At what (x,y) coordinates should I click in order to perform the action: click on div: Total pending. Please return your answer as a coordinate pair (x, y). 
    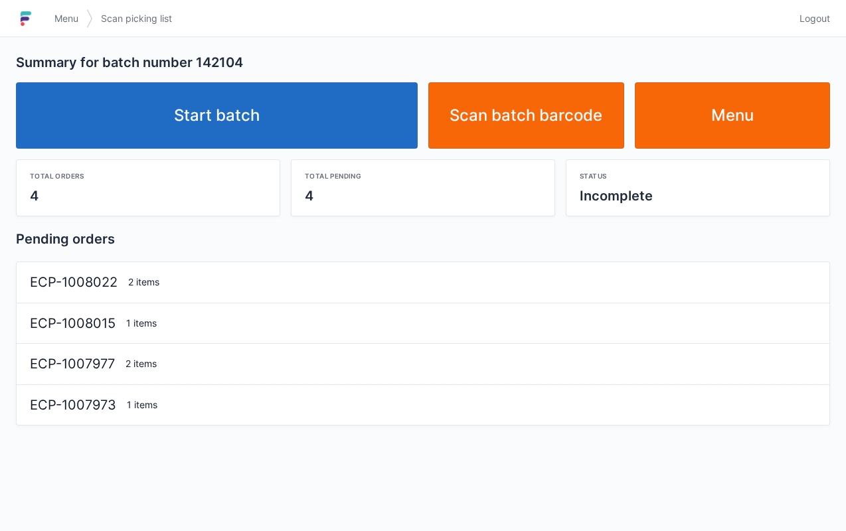
    Looking at the image, I should click on (423, 176).